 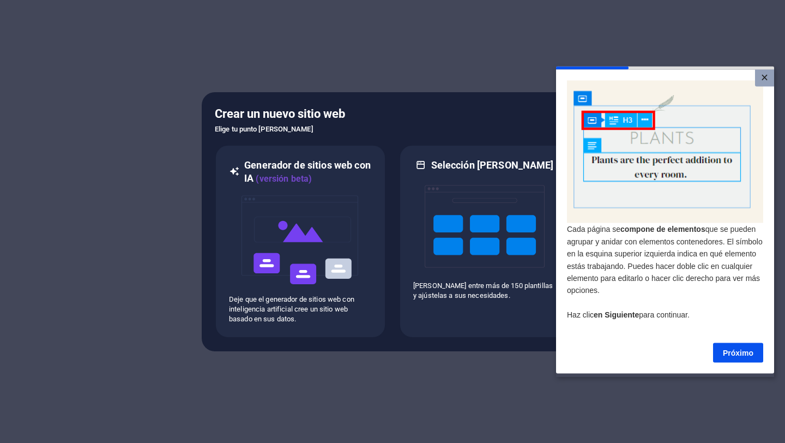 What do you see at coordinates (107, 162) in the screenshot?
I see `font: compone de elementos` at bounding box center [107, 162].